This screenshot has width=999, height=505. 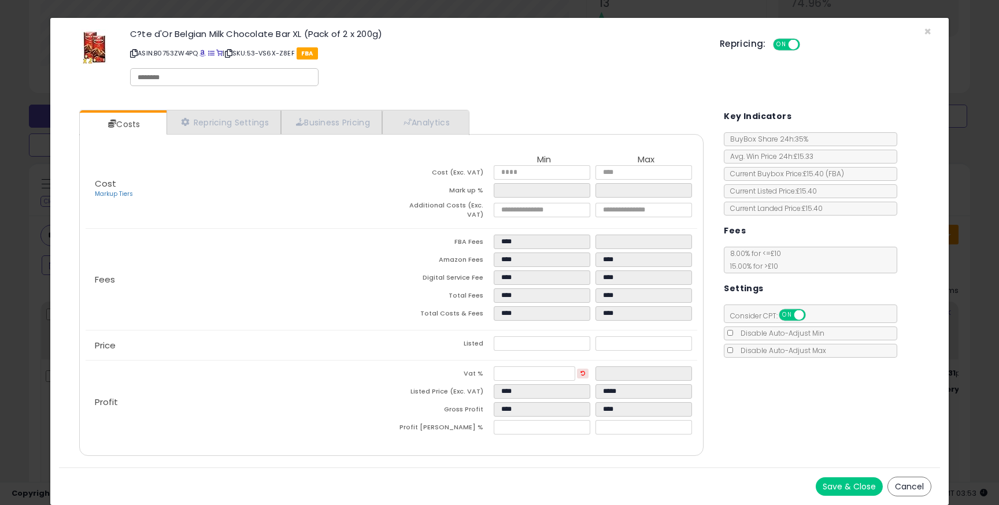 I want to click on td: Total Costs & Fees, so click(x=442, y=315).